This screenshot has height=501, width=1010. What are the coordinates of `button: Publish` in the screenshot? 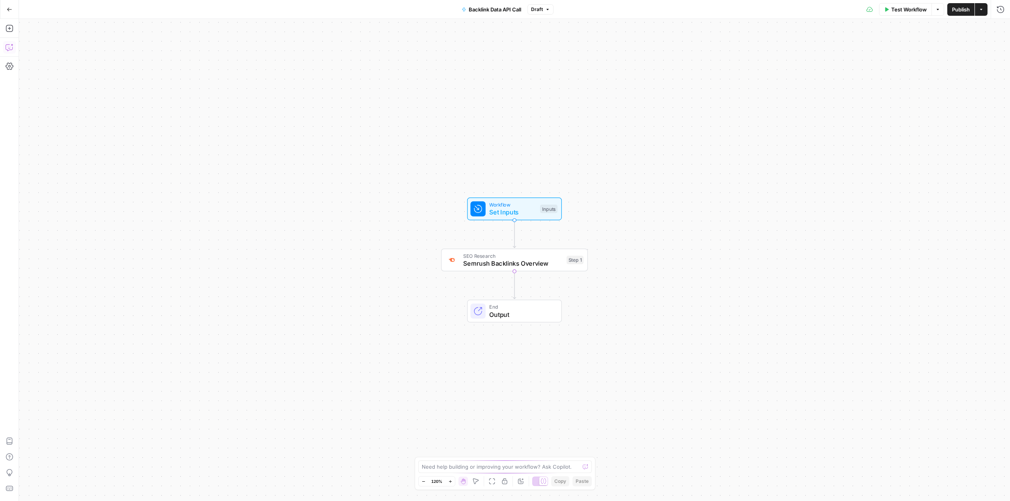 It's located at (960, 9).